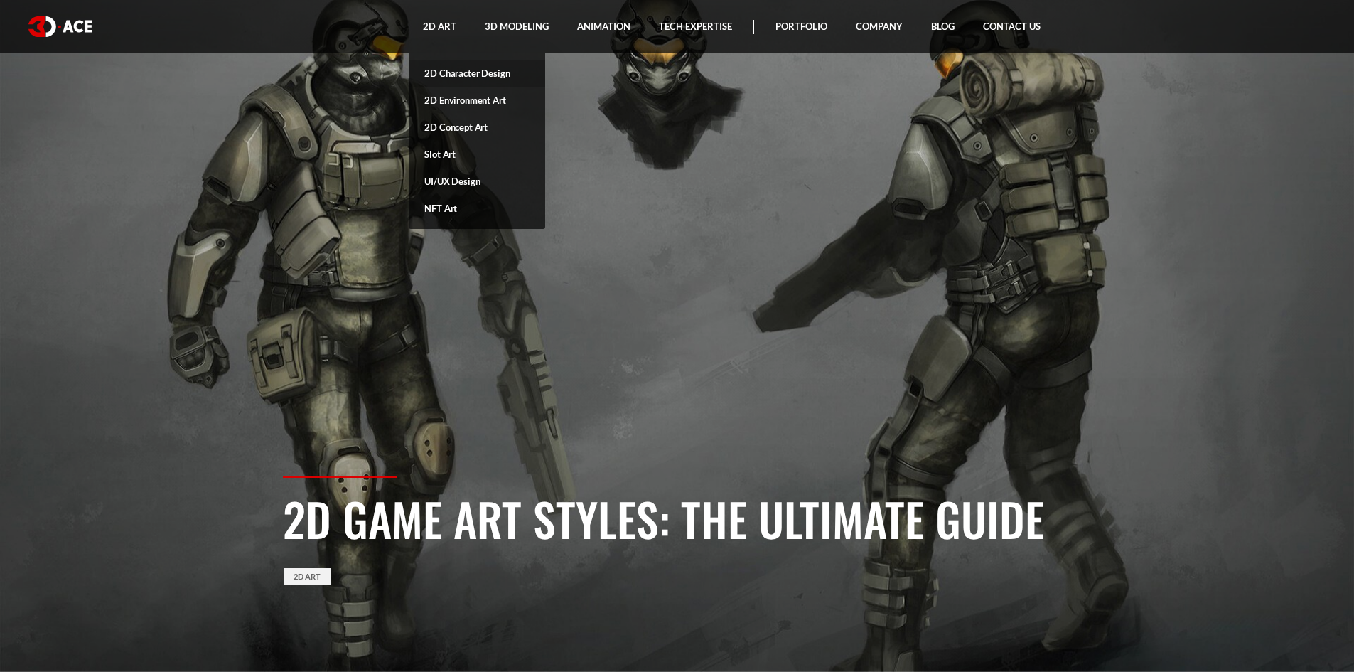 This screenshot has width=1354, height=672. Describe the element at coordinates (477, 73) in the screenshot. I see `a: 2D Character Design` at that location.